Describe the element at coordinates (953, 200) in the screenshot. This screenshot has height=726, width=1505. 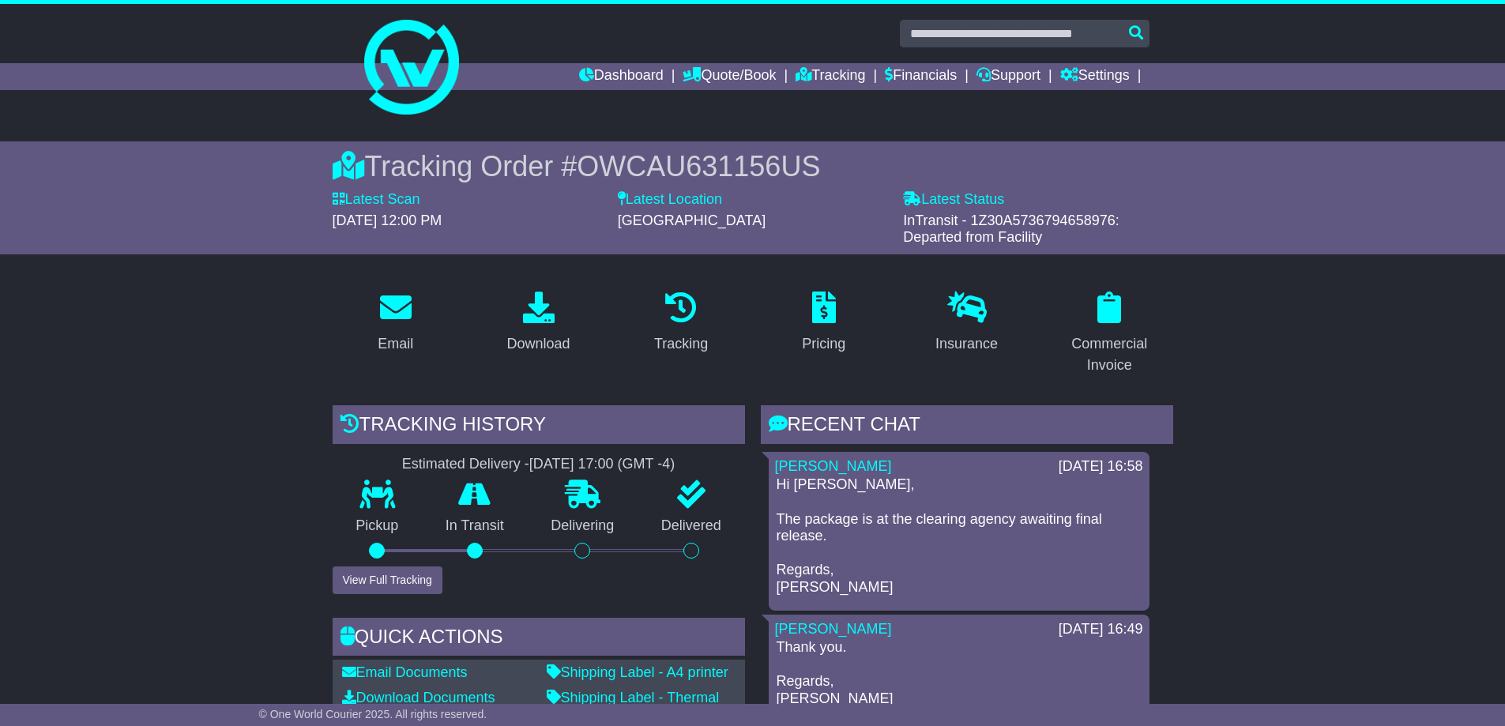
I see `label: Latest Status` at that location.